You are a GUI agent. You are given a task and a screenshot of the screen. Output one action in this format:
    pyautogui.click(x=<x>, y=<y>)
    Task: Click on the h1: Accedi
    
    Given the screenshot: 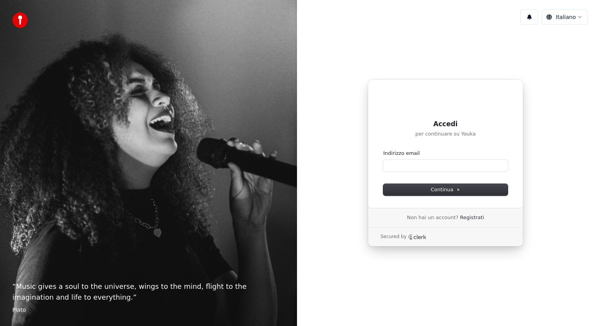 What is the action you would take?
    pyautogui.click(x=446, y=124)
    